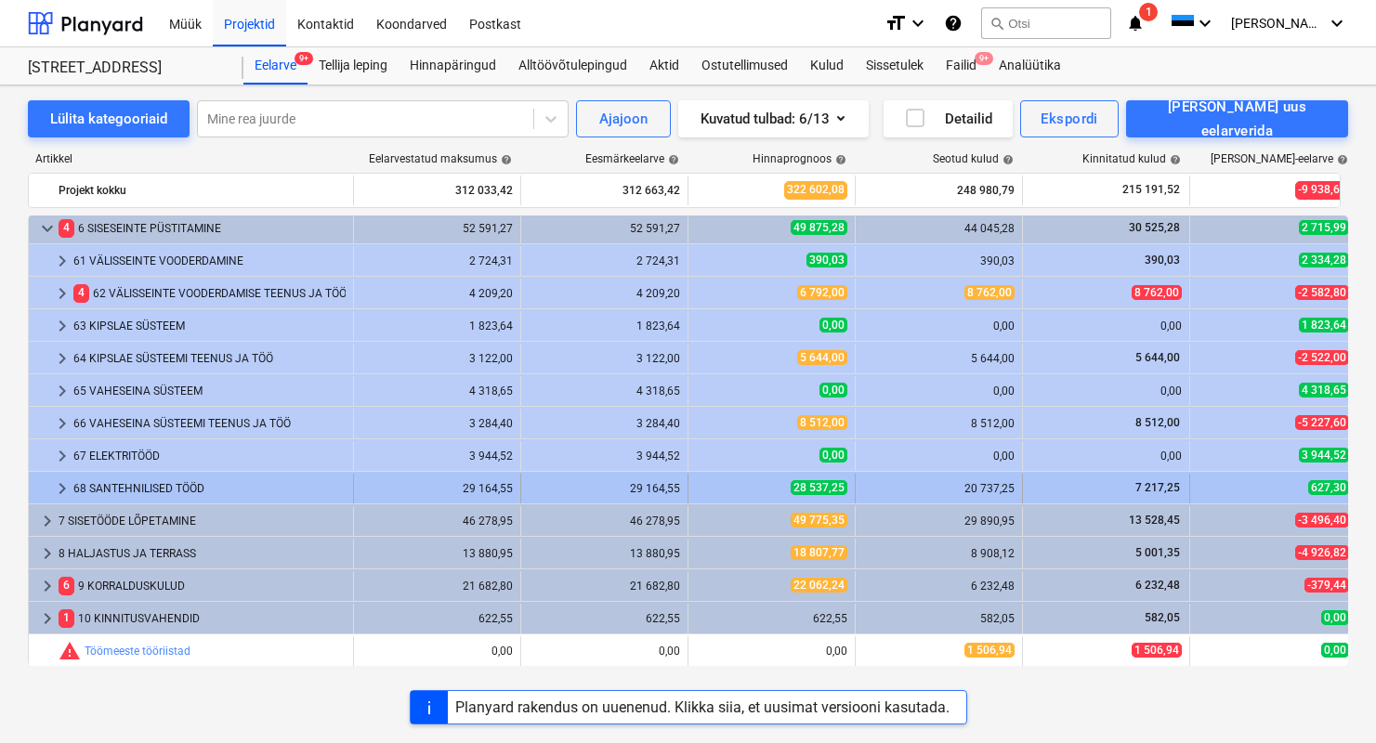  Describe the element at coordinates (452, 66) in the screenshot. I see `a: Hinnapäringud` at that location.